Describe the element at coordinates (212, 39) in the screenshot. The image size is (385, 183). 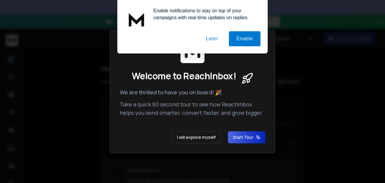
I see `button: Later` at that location.